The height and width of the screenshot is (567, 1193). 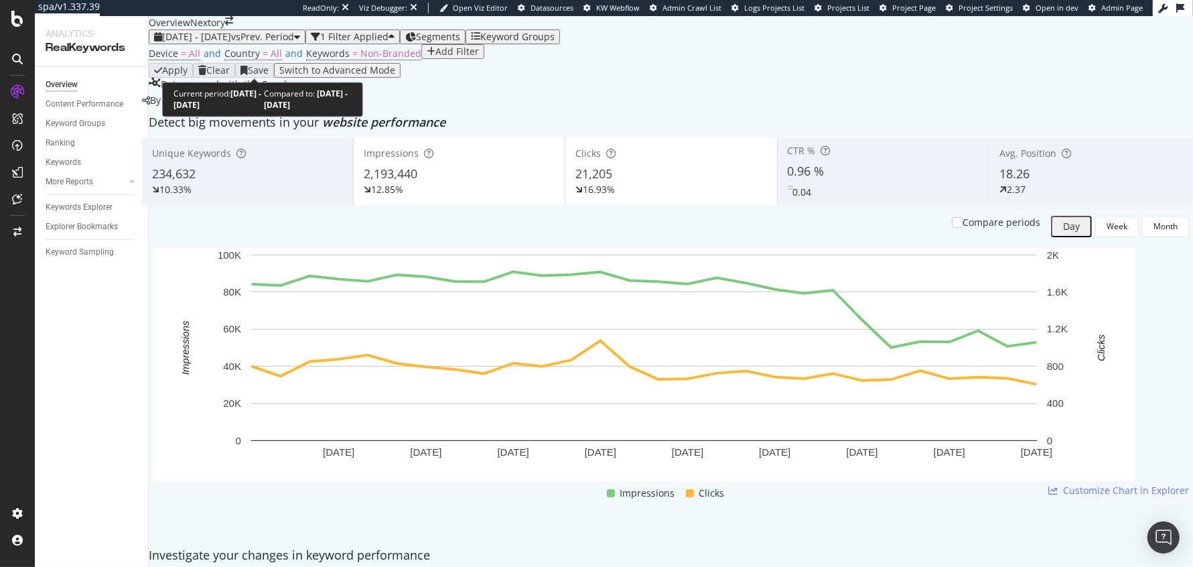 I want to click on span: Open in dev, so click(x=1057, y=7).